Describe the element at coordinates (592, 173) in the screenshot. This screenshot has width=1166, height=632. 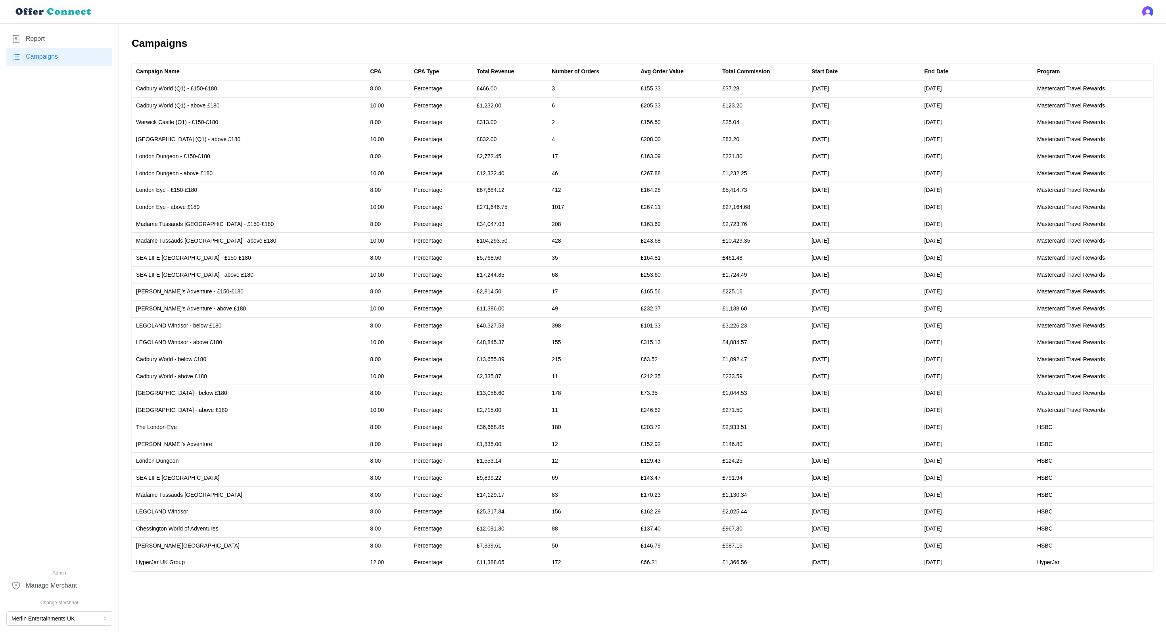
I see `td: 46` at that location.